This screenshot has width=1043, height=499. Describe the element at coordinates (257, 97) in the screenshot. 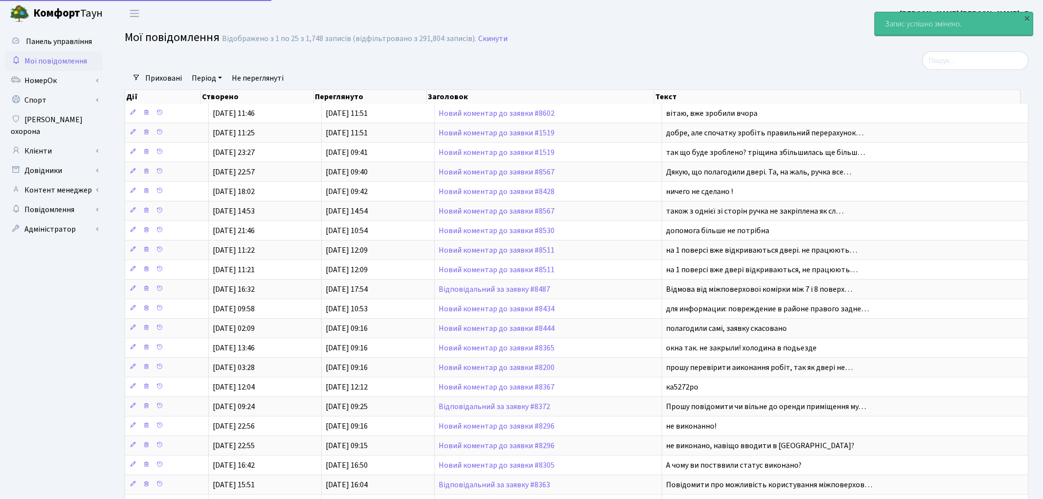

I see `th: Створено` at that location.